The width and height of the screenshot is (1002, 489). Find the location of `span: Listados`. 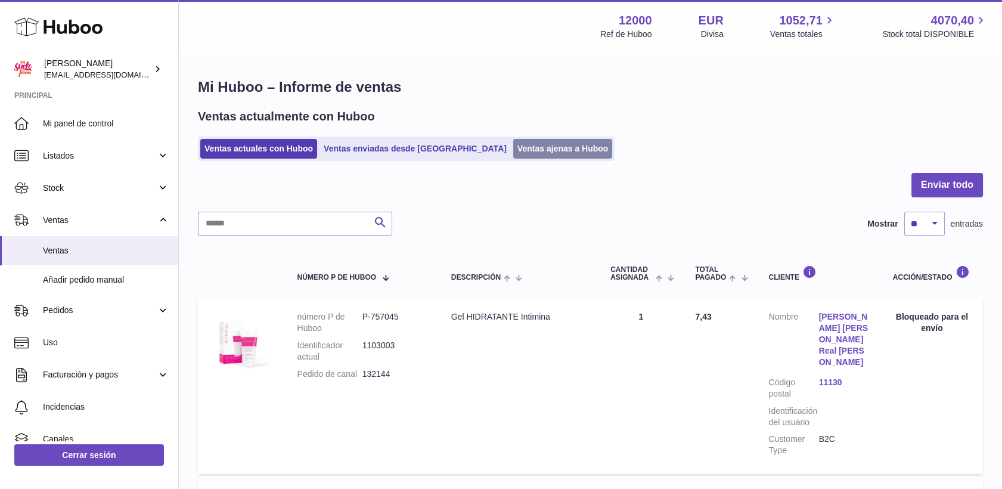

span: Listados is located at coordinates (100, 156).